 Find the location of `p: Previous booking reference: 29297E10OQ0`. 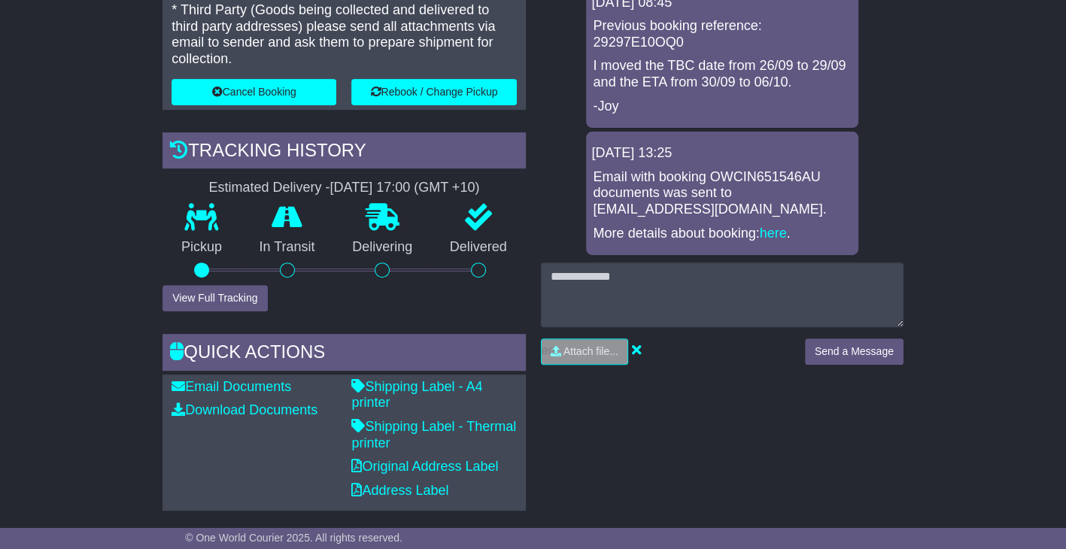

p: Previous booking reference: 29297E10OQ0 is located at coordinates (722, 34).